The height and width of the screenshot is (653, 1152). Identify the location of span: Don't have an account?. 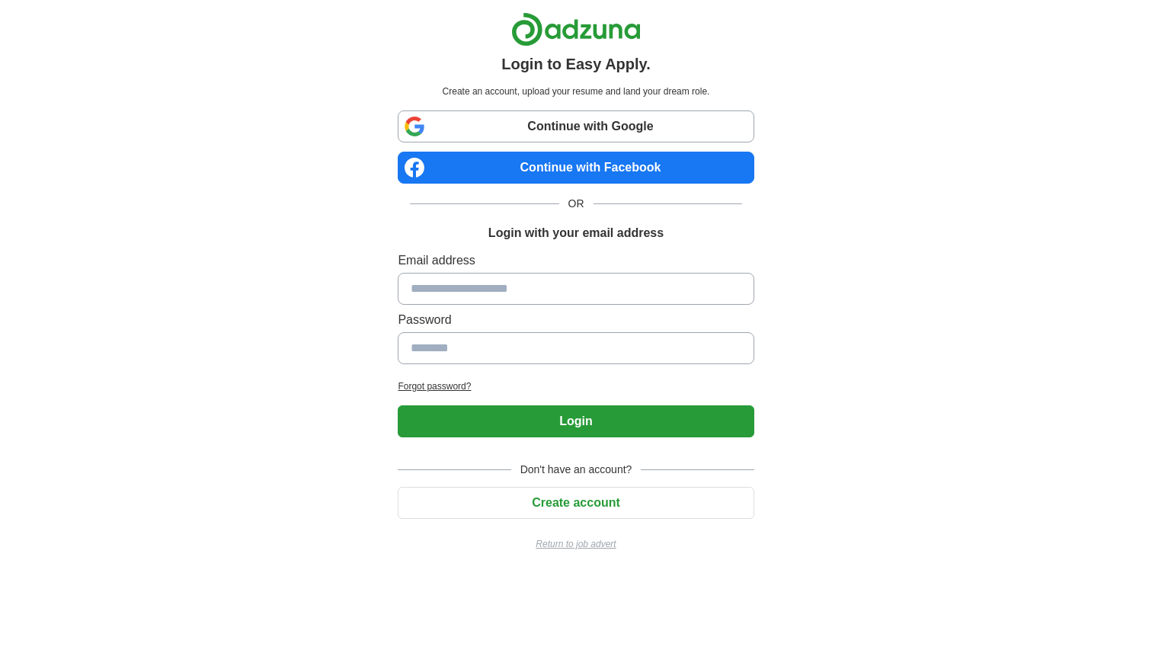
(576, 469).